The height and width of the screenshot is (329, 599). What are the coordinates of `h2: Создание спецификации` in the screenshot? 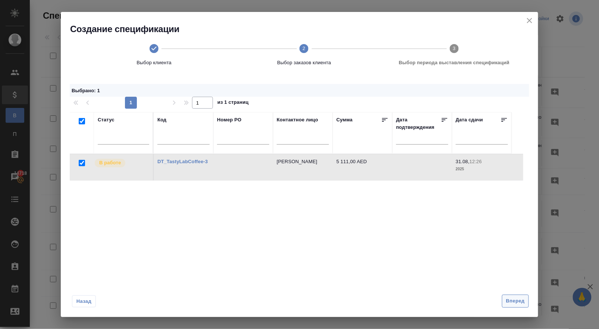 It's located at (304, 29).